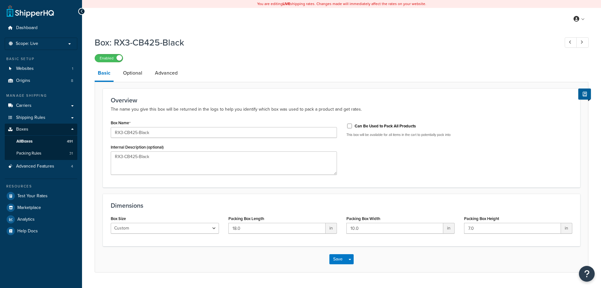 Image resolution: width=601 pixels, height=288 pixels. What do you see at coordinates (29, 207) in the screenshot?
I see `span: Marketplace` at bounding box center [29, 207].